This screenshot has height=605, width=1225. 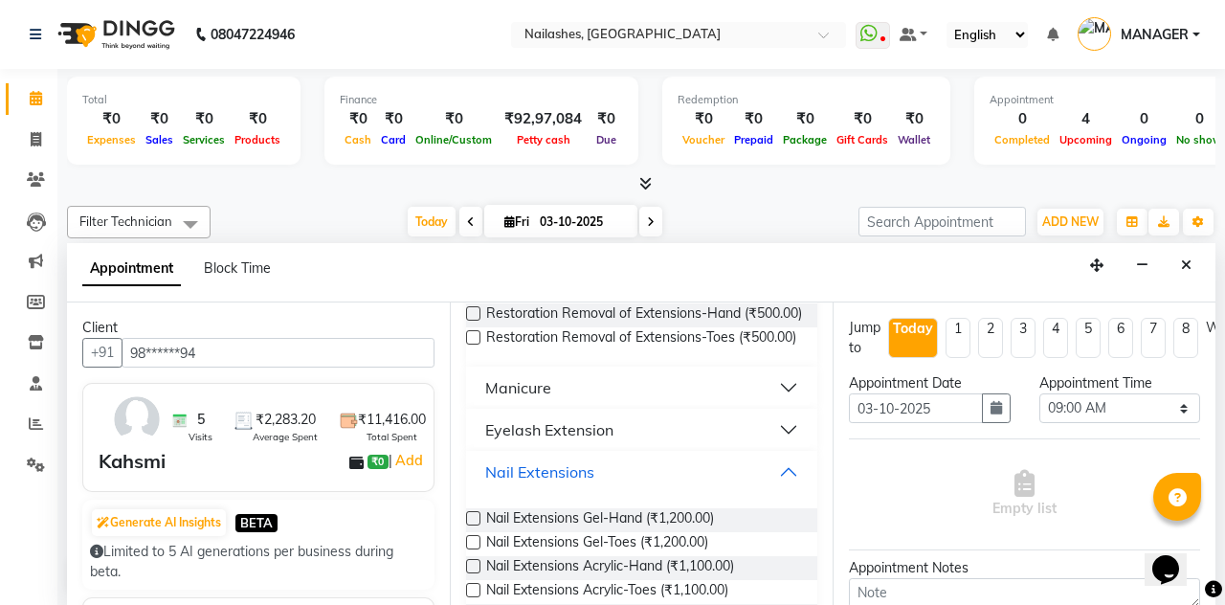 I want to click on span: Nail Extensions Acrylic-Hand (₹1,100.00), so click(x=610, y=568).